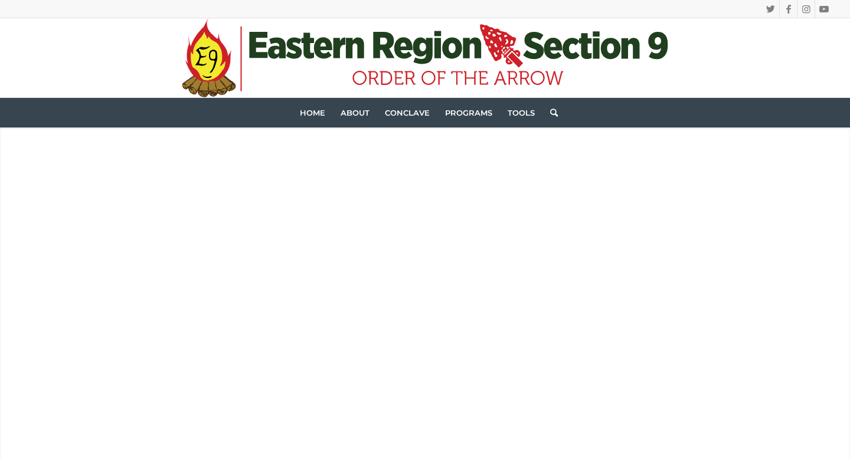 The width and height of the screenshot is (850, 459). What do you see at coordinates (407, 113) in the screenshot?
I see `span: Conclave` at bounding box center [407, 113].